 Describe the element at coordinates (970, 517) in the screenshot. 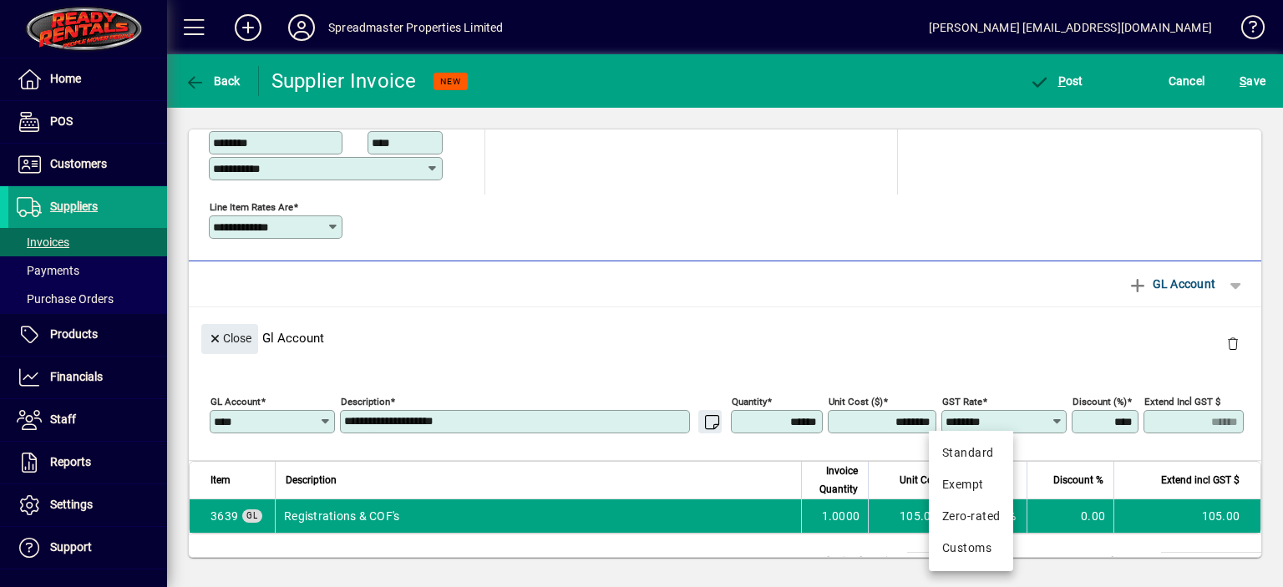

I see `mat-option: Zero-rated` at that location.